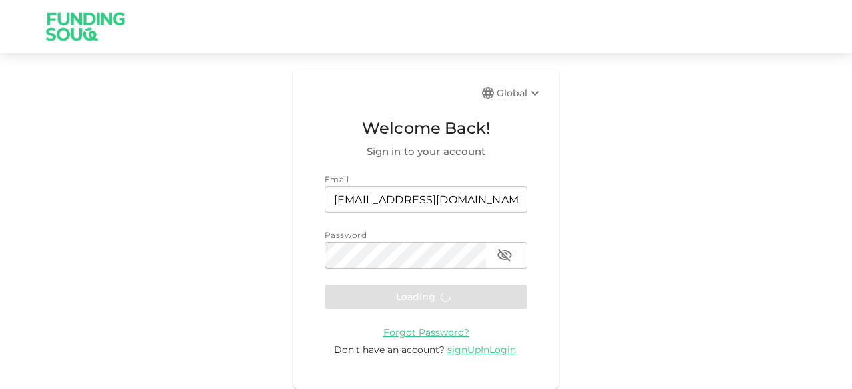  What do you see at coordinates (345, 235) in the screenshot?
I see `span: Password` at bounding box center [345, 235].